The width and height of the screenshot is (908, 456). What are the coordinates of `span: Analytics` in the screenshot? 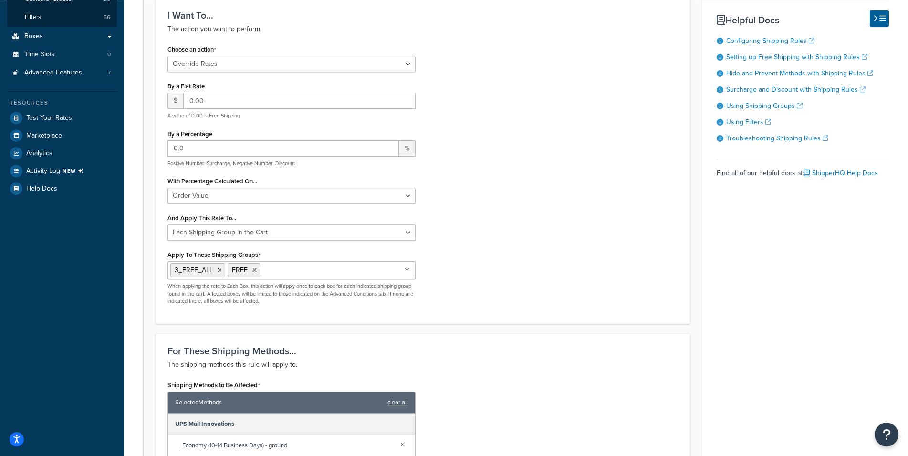 It's located at (39, 153).